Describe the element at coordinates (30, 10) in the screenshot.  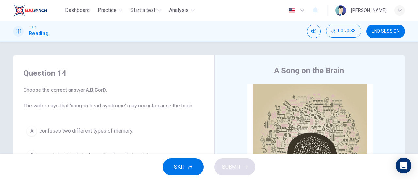
I see `img: EduSynch logo` at that location.